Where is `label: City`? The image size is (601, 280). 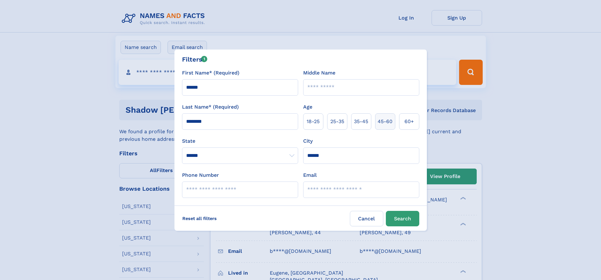
label: City is located at coordinates (308, 141).